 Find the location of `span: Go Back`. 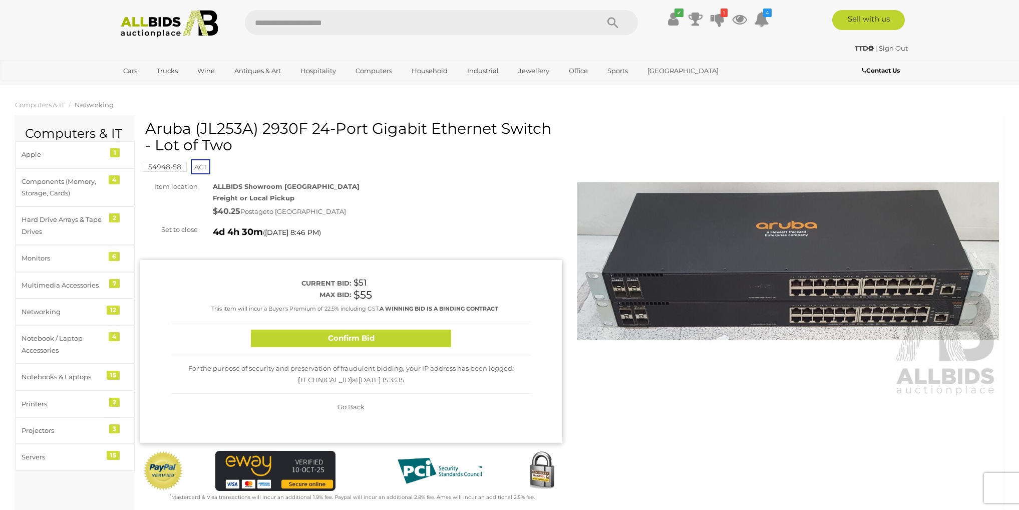

span: Go Back is located at coordinates (351, 407).